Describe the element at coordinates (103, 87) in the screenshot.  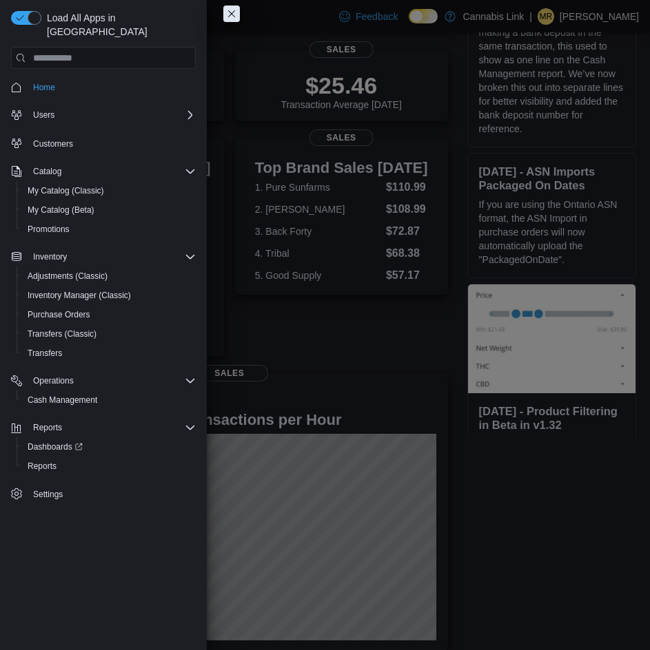
I see `button: Home` at that location.